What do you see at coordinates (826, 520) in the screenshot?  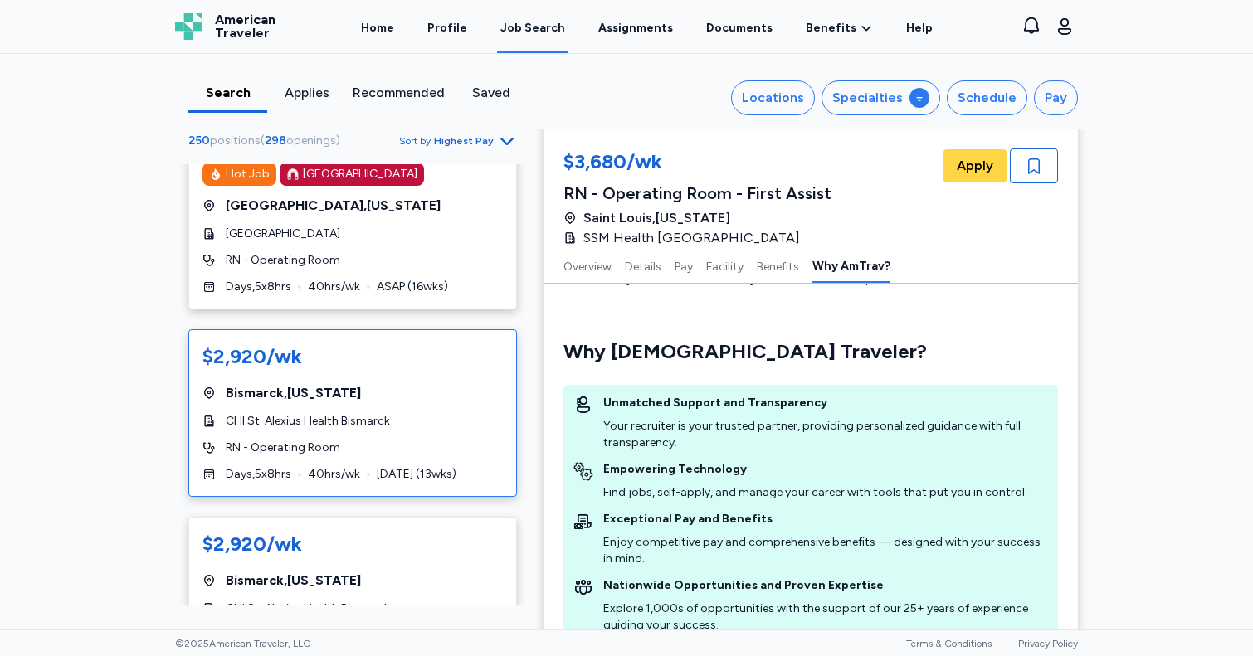 I see `div: Exceptional Pay and Benefits` at bounding box center [826, 520].